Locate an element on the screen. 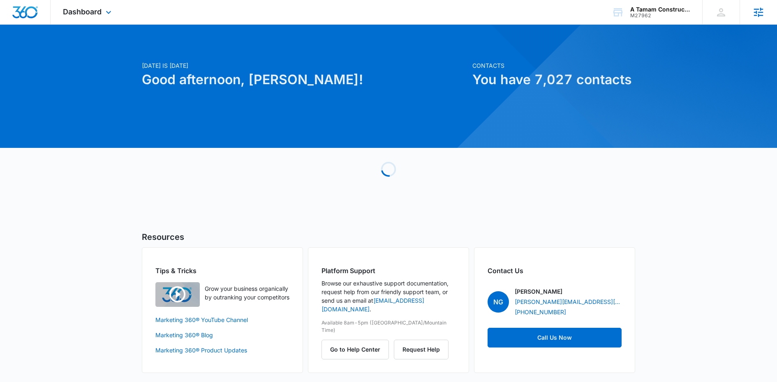 This screenshot has height=382, width=777. div: account id is located at coordinates (660, 16).